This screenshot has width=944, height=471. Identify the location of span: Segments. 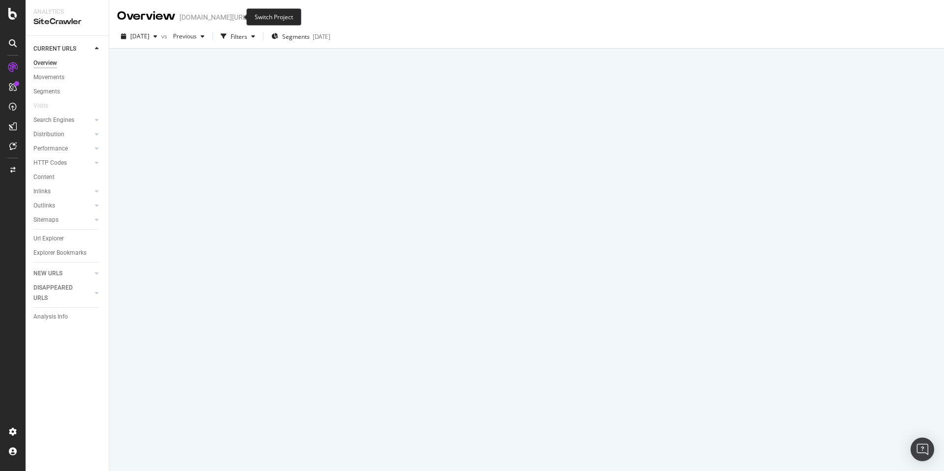
(296, 36).